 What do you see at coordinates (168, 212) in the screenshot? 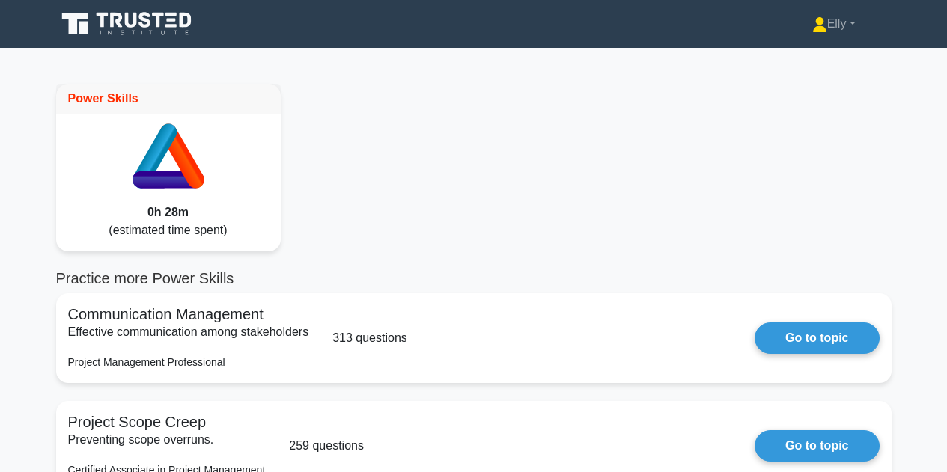
I see `span: 0h 28m` at bounding box center [168, 212].